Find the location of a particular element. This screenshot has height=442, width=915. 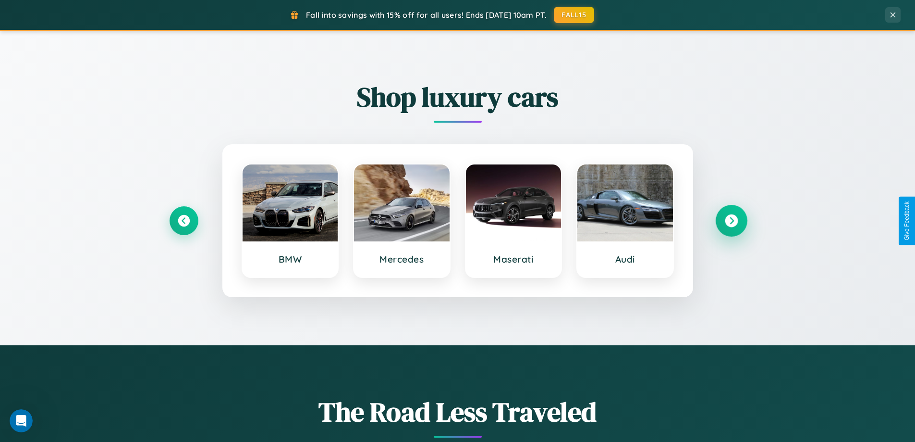

h3: Maserati is located at coordinates (514, 259).